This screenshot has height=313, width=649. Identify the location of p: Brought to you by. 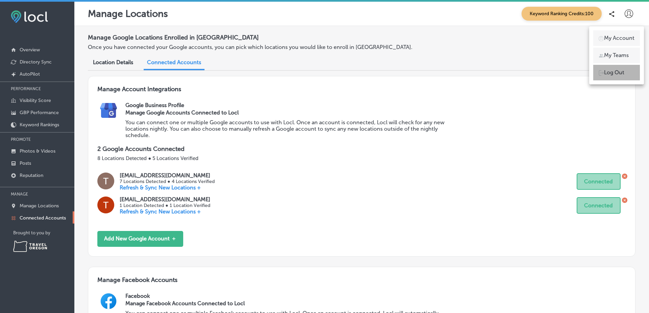
(44, 233).